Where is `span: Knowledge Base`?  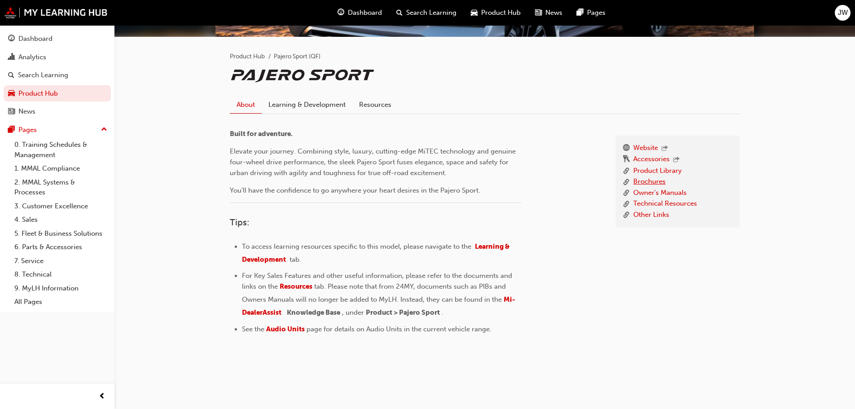
span: Knowledge Base is located at coordinates (313, 312).